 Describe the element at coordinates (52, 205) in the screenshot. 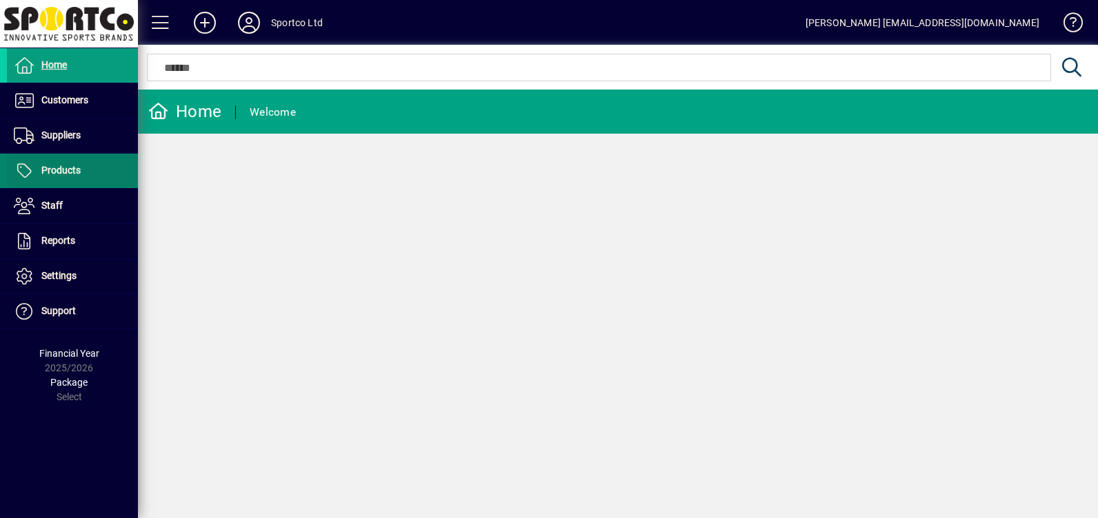

I see `span: Staff` at that location.